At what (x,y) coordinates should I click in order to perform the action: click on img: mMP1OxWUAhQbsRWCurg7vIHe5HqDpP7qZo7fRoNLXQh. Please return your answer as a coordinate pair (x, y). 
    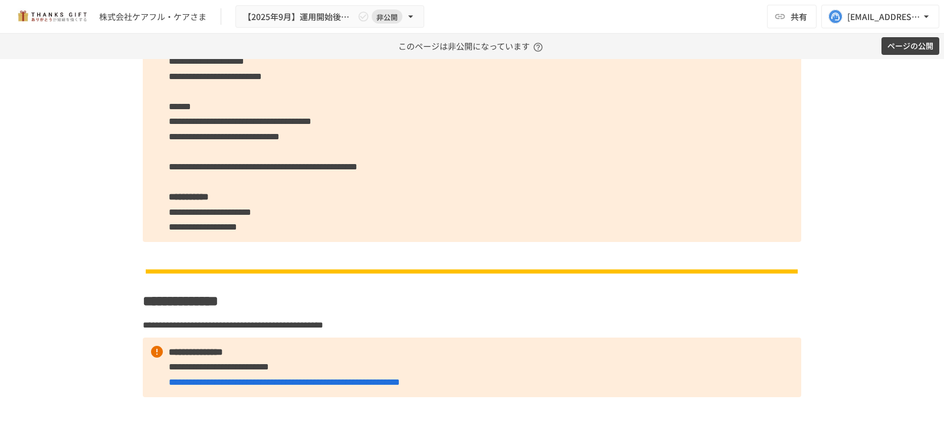
    Looking at the image, I should click on (52, 17).